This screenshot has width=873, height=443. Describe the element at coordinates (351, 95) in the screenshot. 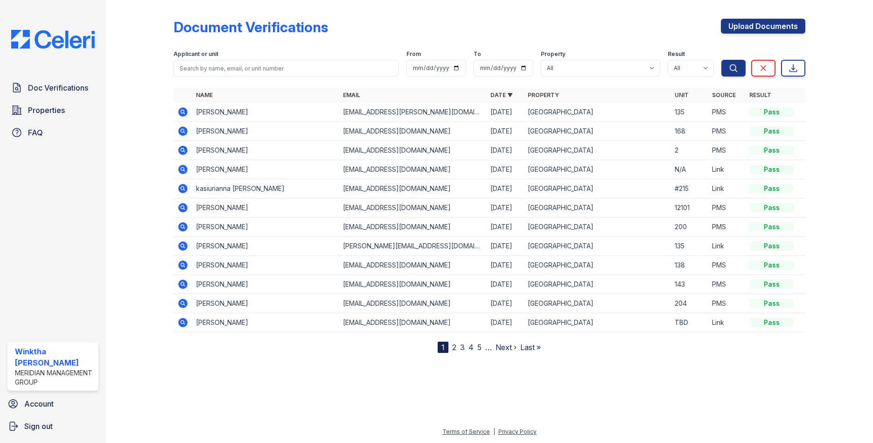

I see `a: Email` at that location.